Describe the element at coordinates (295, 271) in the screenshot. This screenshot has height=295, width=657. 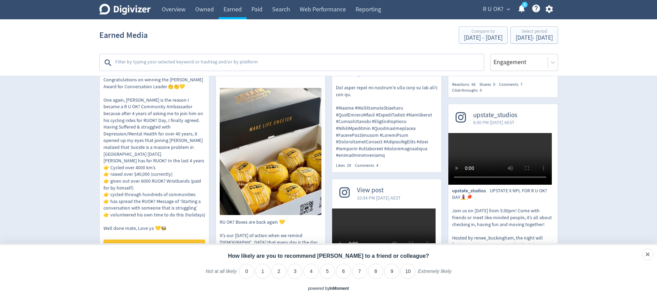
I see `li: 3` at that location.